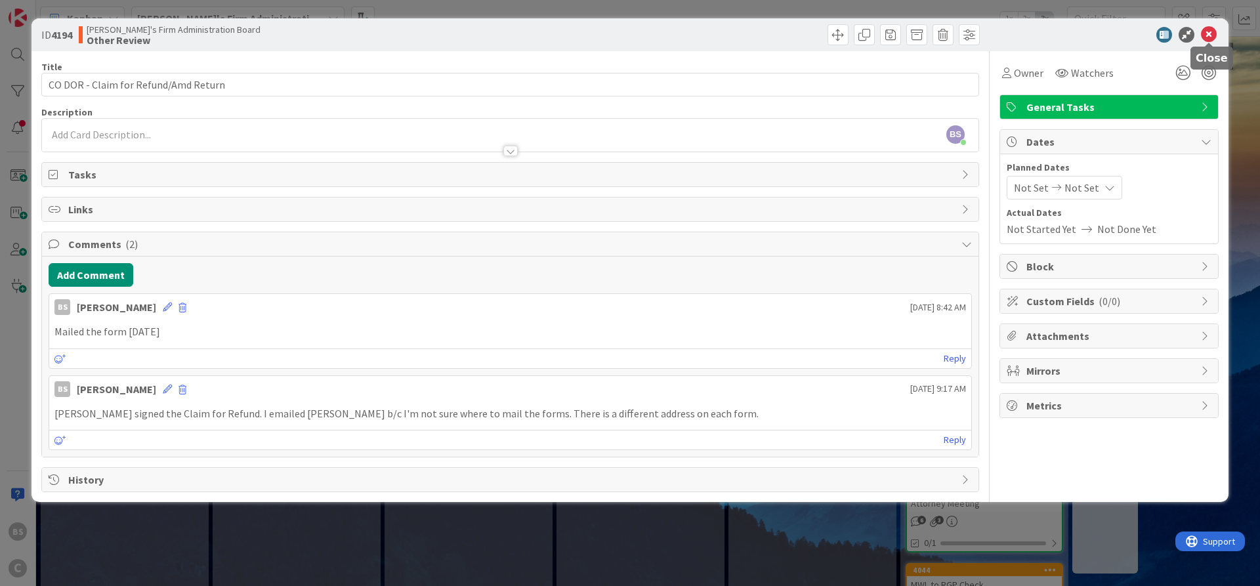 The width and height of the screenshot is (1260, 586). What do you see at coordinates (43, 10) in the screenshot?
I see `span: Support` at bounding box center [43, 10].